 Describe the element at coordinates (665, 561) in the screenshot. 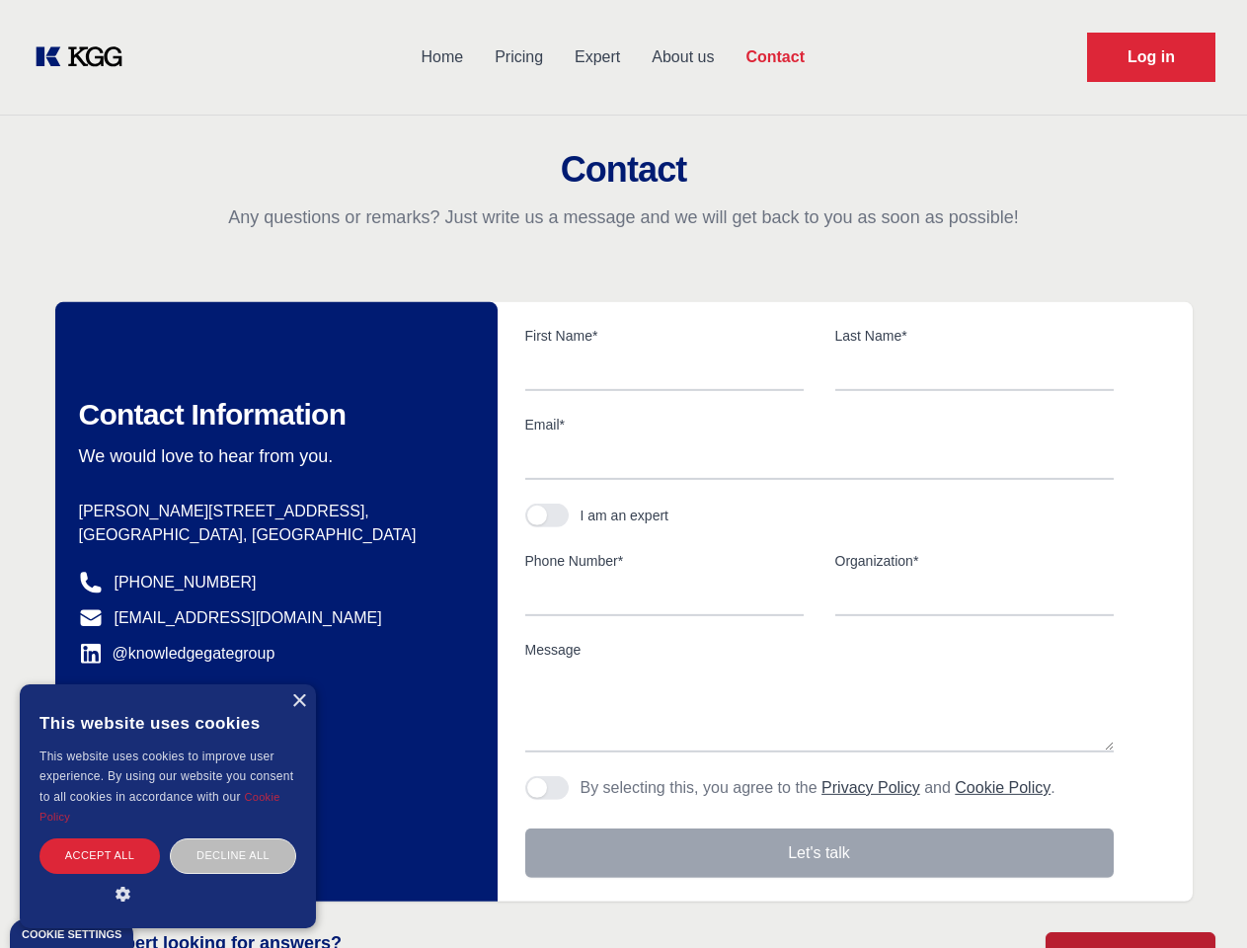

I see `label: Phone Number*` at that location.